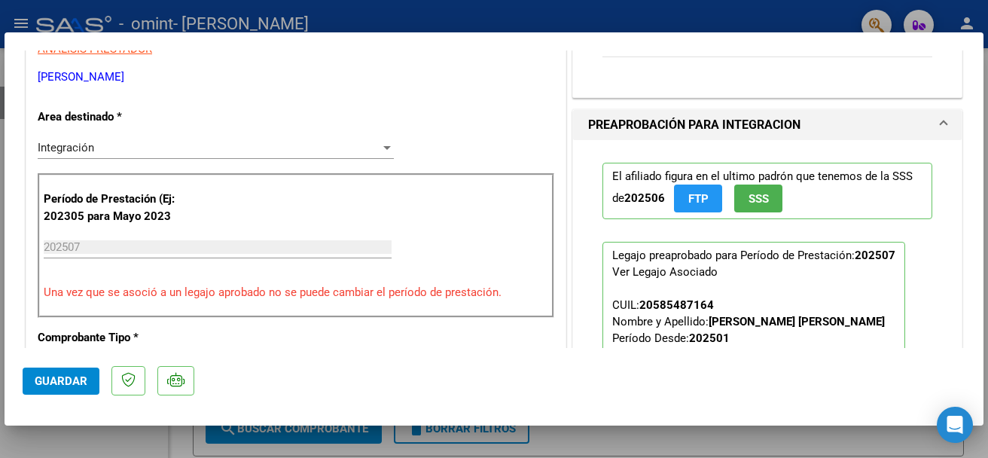  Describe the element at coordinates (955, 425) in the screenshot. I see `div: Open Intercom Messenger` at that location.